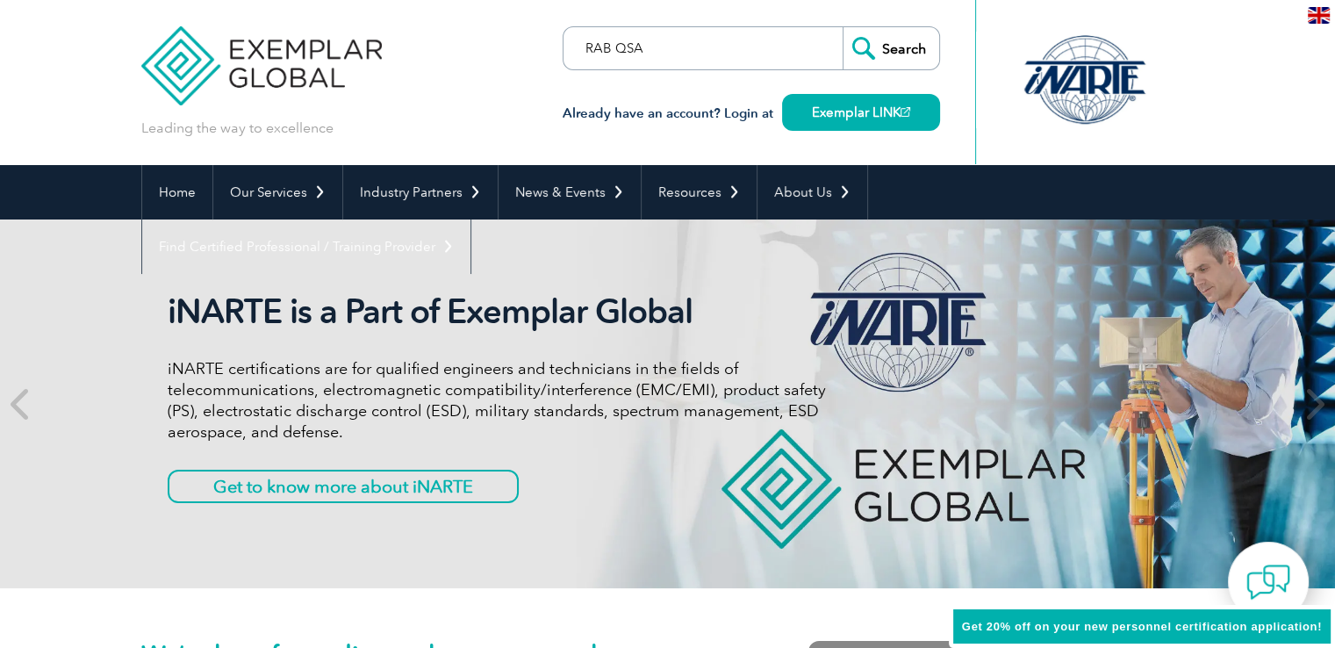  Describe the element at coordinates (751, 113) in the screenshot. I see `h3: Already have an account? Login at` at that location.